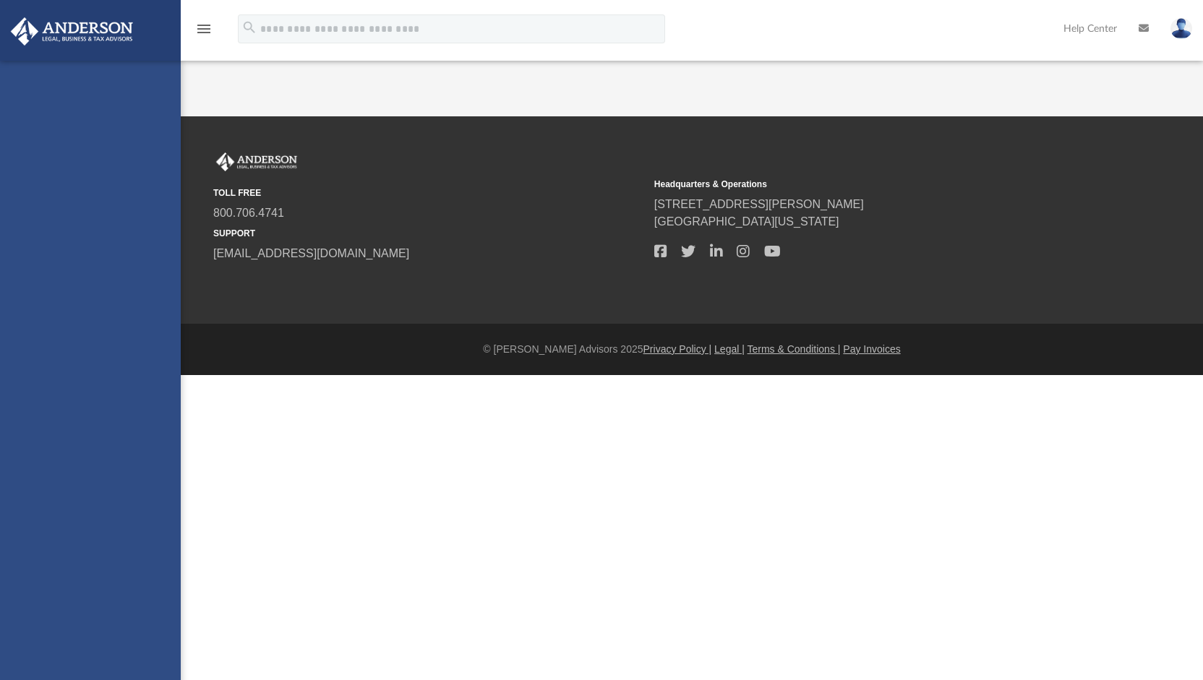 The height and width of the screenshot is (680, 1203). I want to click on small: SUPPORT, so click(429, 233).